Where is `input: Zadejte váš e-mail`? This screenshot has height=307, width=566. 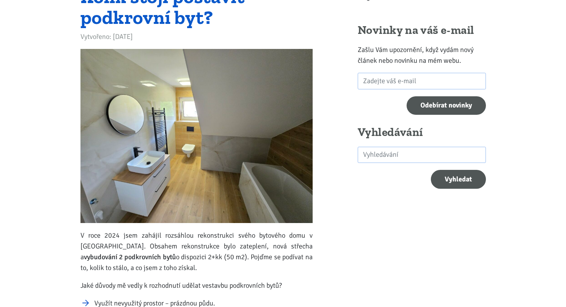
input: Zadejte váš e-mail is located at coordinates (422, 81).